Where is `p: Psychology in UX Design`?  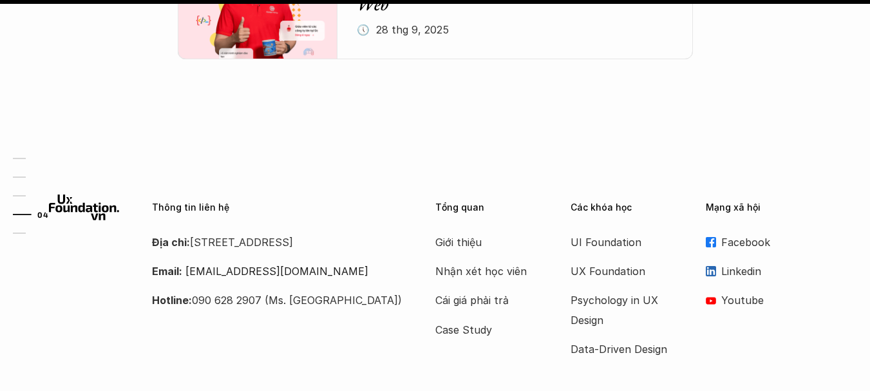
p: Psychology in UX Design is located at coordinates (622, 310).